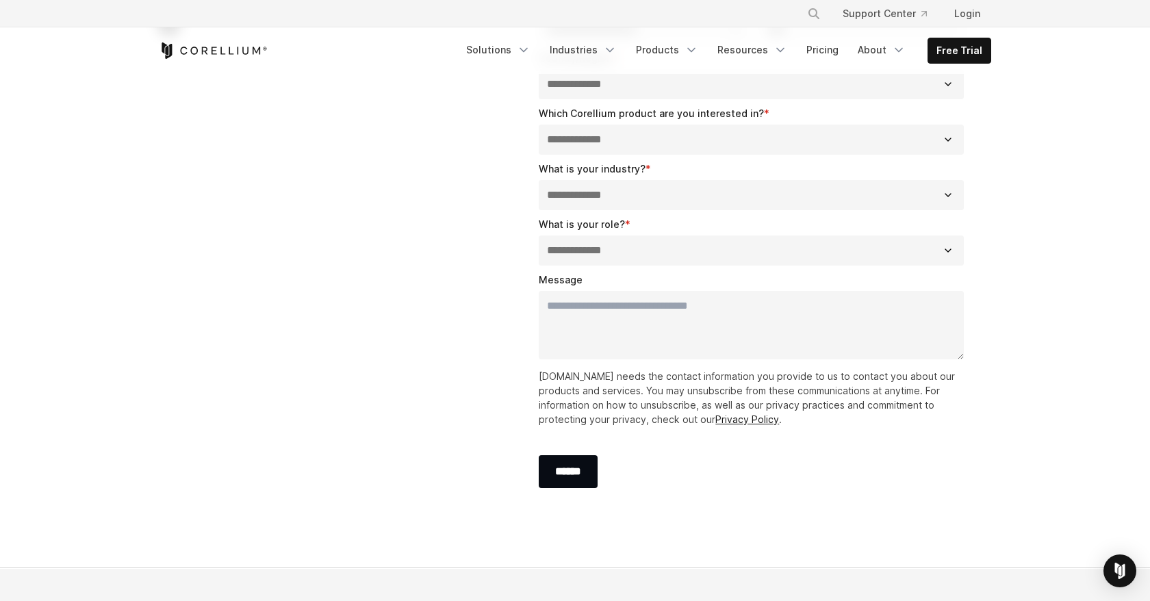 The image size is (1150, 601). What do you see at coordinates (498, 50) in the screenshot?
I see `a: Solutions` at bounding box center [498, 50].